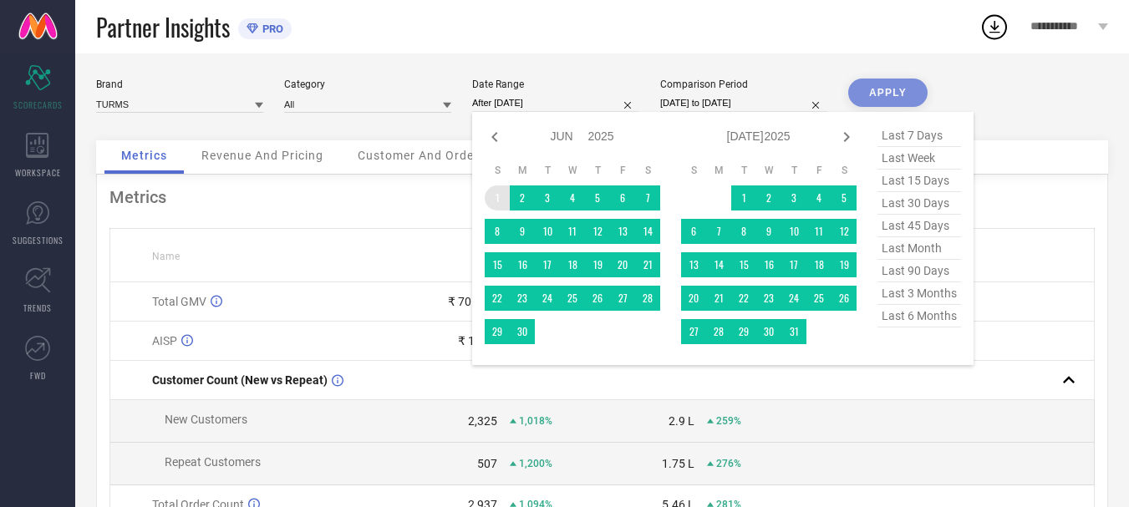  I want to click on span: last 6 months, so click(919, 316).